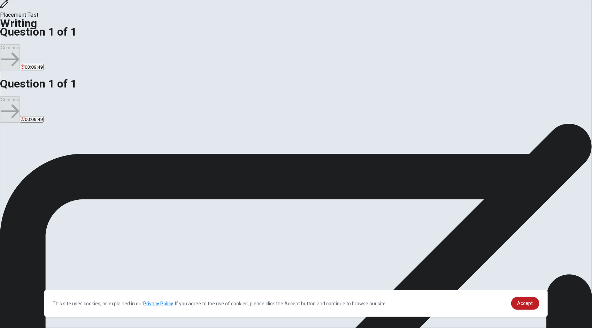 This screenshot has height=328, width=592. Describe the element at coordinates (525, 303) in the screenshot. I see `span: Accept` at that location.